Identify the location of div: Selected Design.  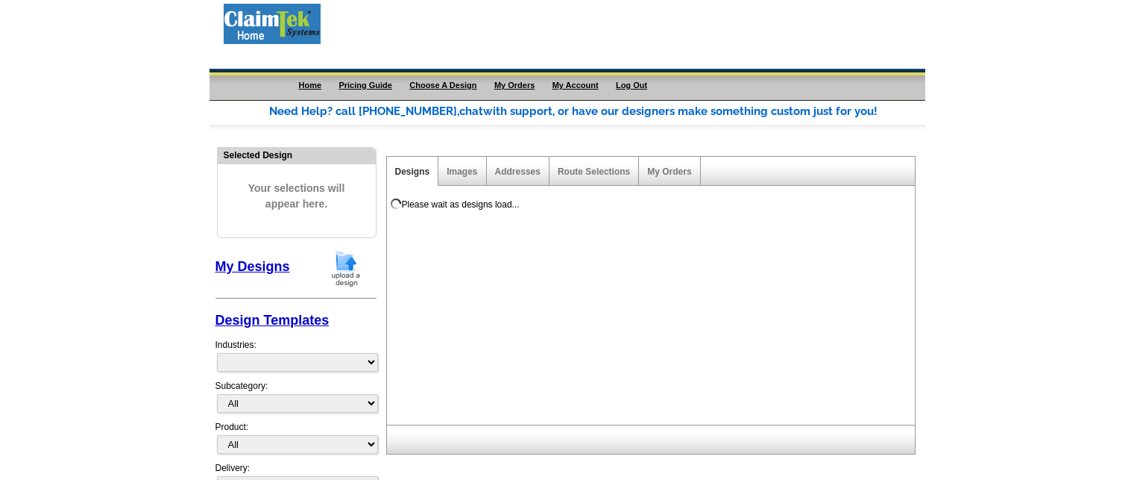
(297, 154).